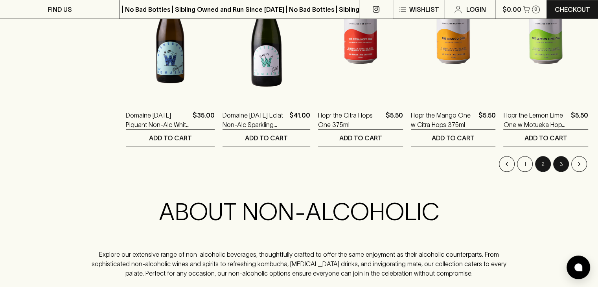 The height and width of the screenshot is (287, 598). I want to click on button: Go to page 3, so click(561, 164).